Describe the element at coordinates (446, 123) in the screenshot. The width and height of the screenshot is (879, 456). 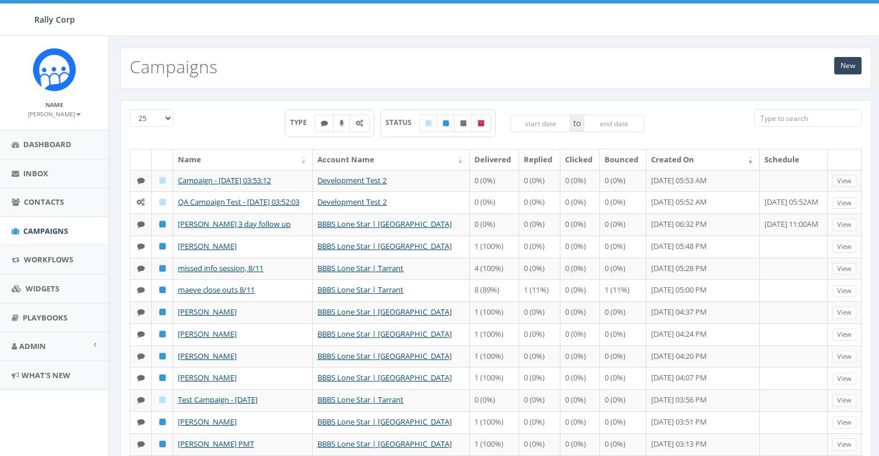
I see `label: Published` at that location.